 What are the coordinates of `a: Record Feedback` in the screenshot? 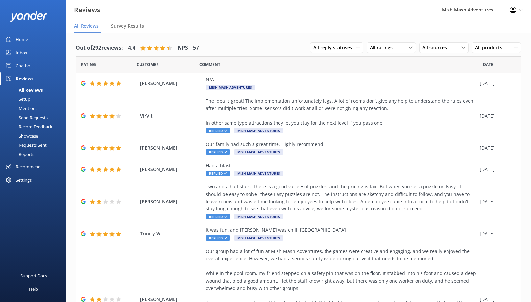 It's located at (35, 127).